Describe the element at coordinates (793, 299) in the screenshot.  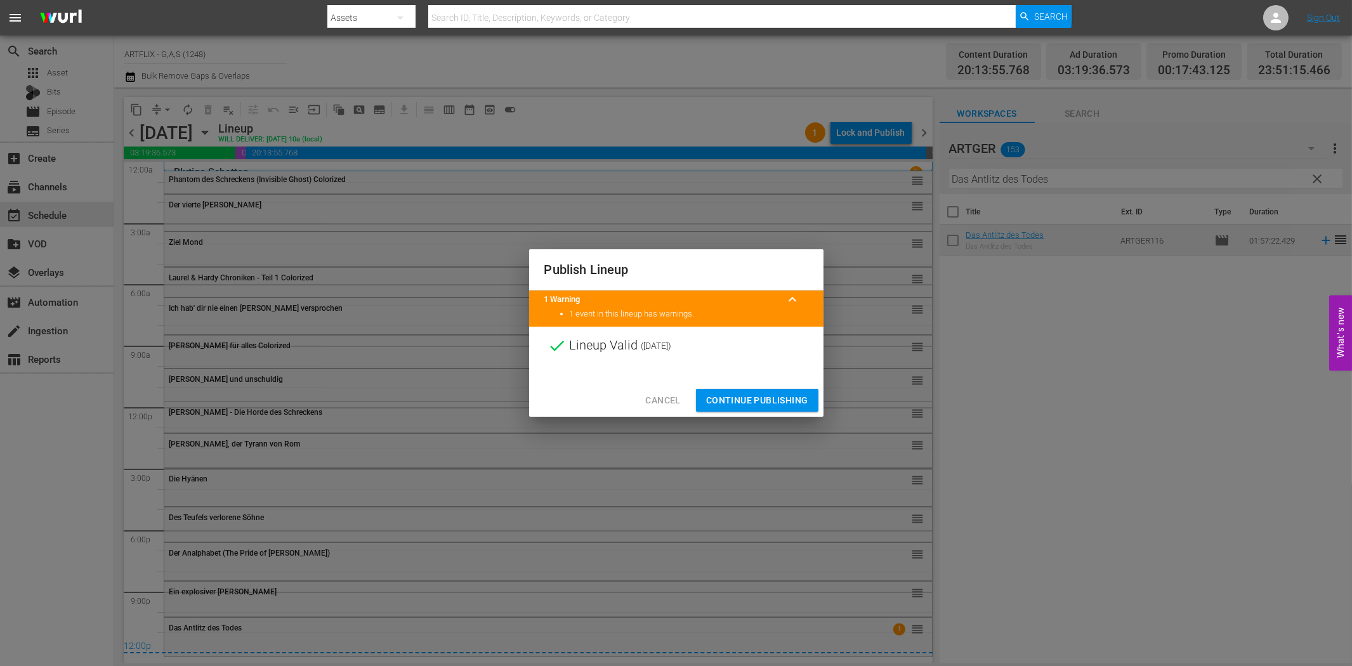
I see `button: keyboard_arrow_up` at that location.